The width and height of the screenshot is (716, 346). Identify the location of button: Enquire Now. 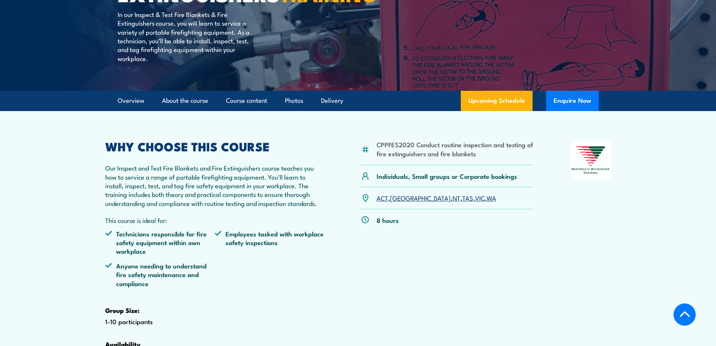
(573, 101).